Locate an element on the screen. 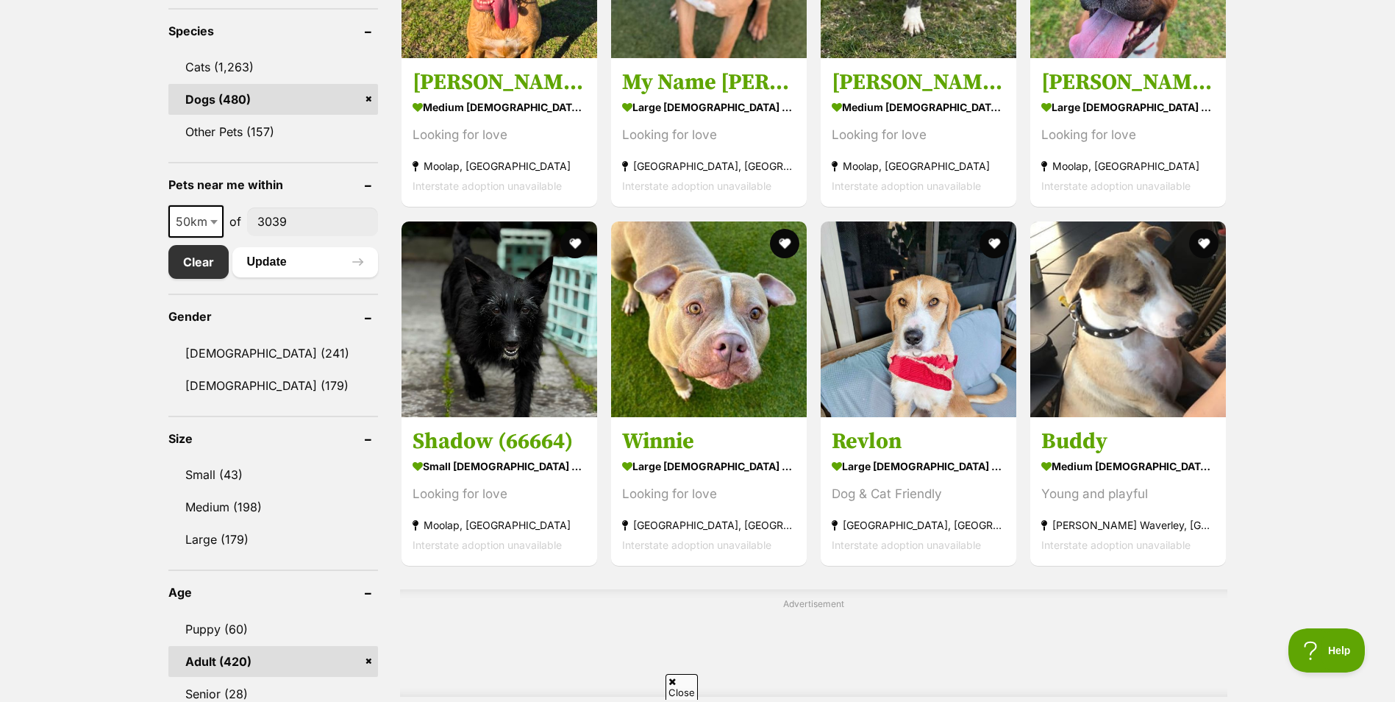  button: Update is located at coordinates (305, 262).